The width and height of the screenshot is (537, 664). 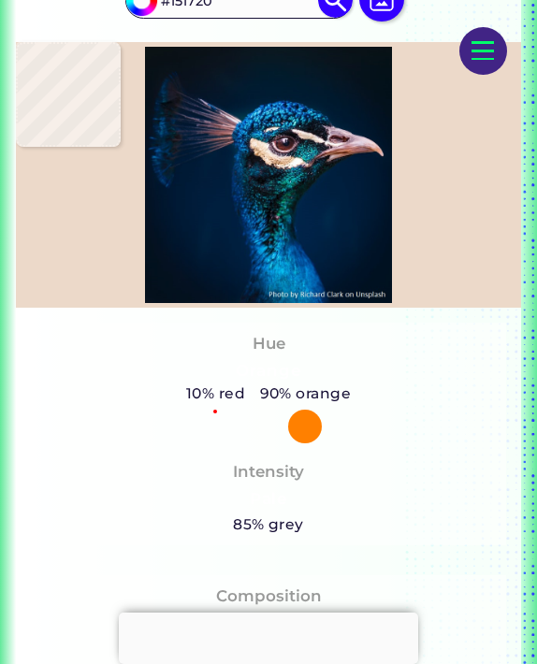 I want to click on h3: Pale, so click(x=268, y=500).